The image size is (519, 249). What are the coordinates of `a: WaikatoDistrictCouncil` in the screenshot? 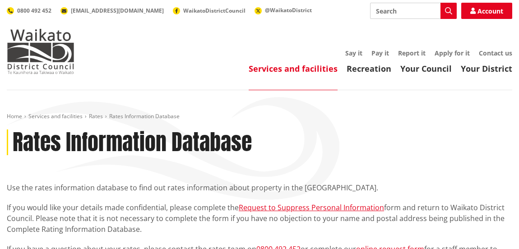 It's located at (209, 10).